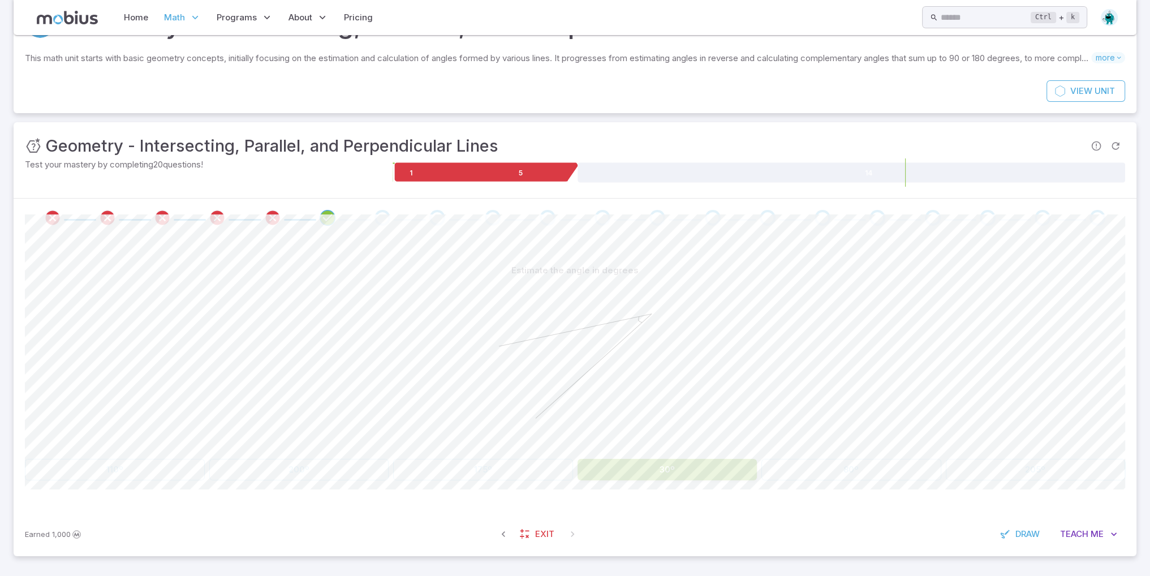  What do you see at coordinates (300, 18) in the screenshot?
I see `span: About` at bounding box center [300, 18].